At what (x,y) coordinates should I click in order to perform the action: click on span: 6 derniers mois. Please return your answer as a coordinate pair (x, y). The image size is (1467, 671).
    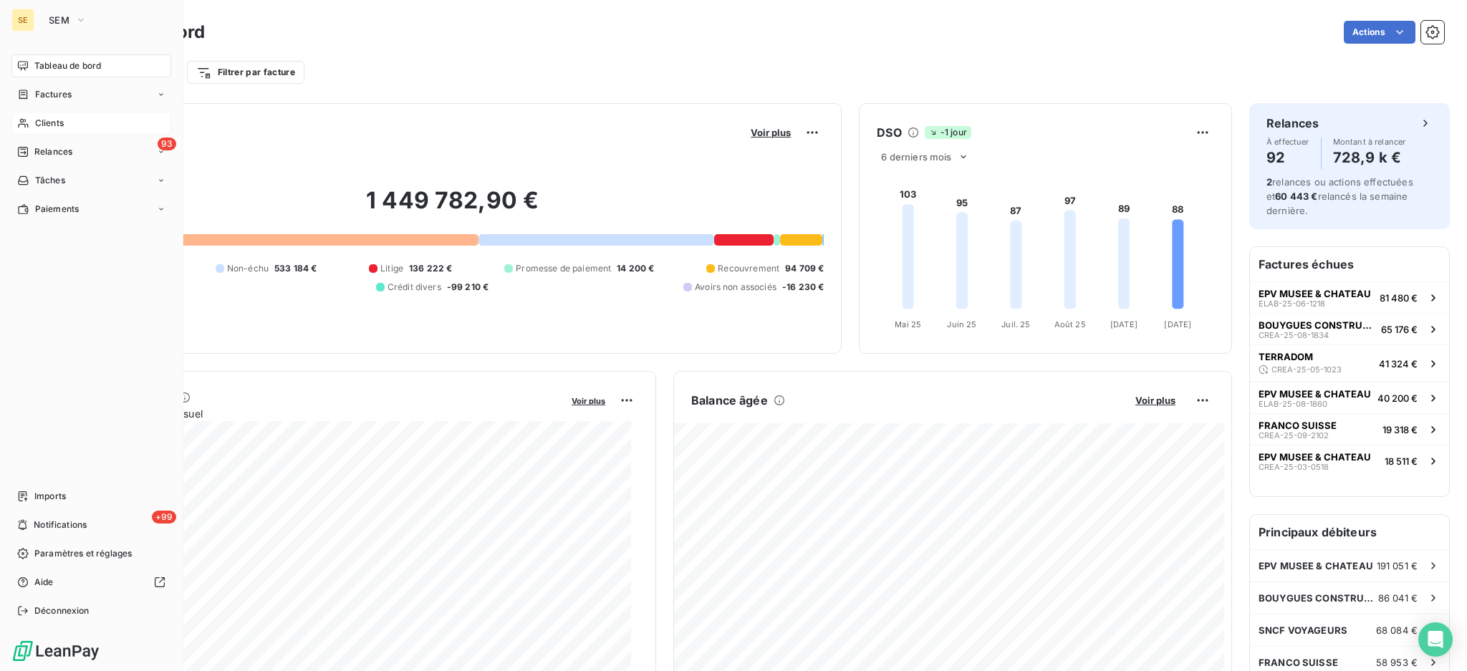
    Looking at the image, I should click on (916, 157).